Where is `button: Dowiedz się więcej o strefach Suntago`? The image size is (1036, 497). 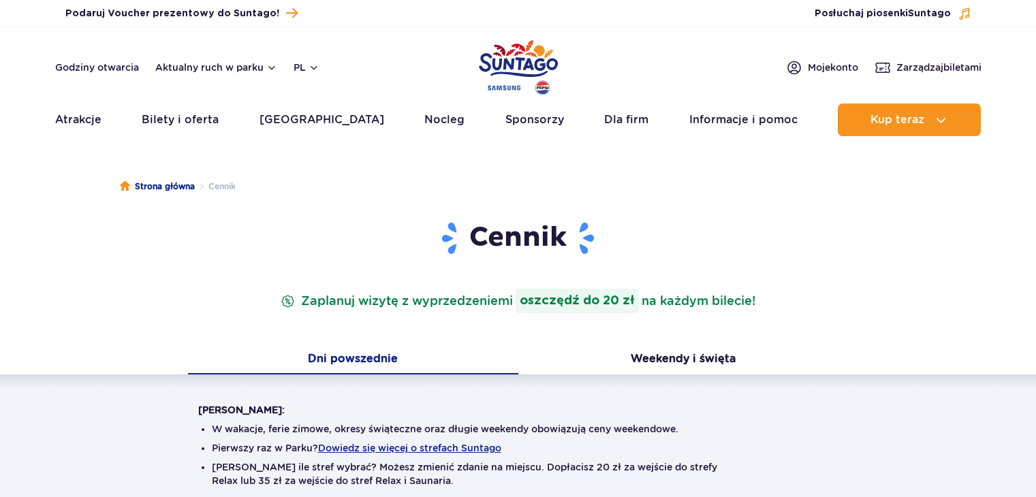
button: Dowiedz się więcej o strefach Suntago is located at coordinates (409, 448).